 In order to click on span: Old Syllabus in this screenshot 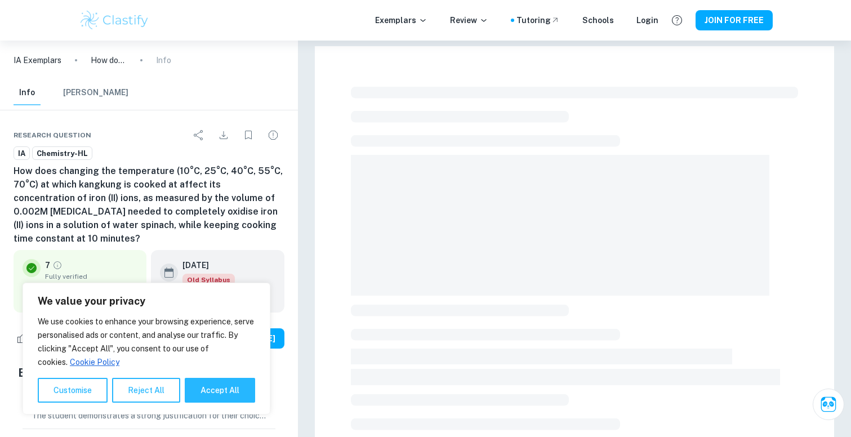, I will do `click(208, 280)`.